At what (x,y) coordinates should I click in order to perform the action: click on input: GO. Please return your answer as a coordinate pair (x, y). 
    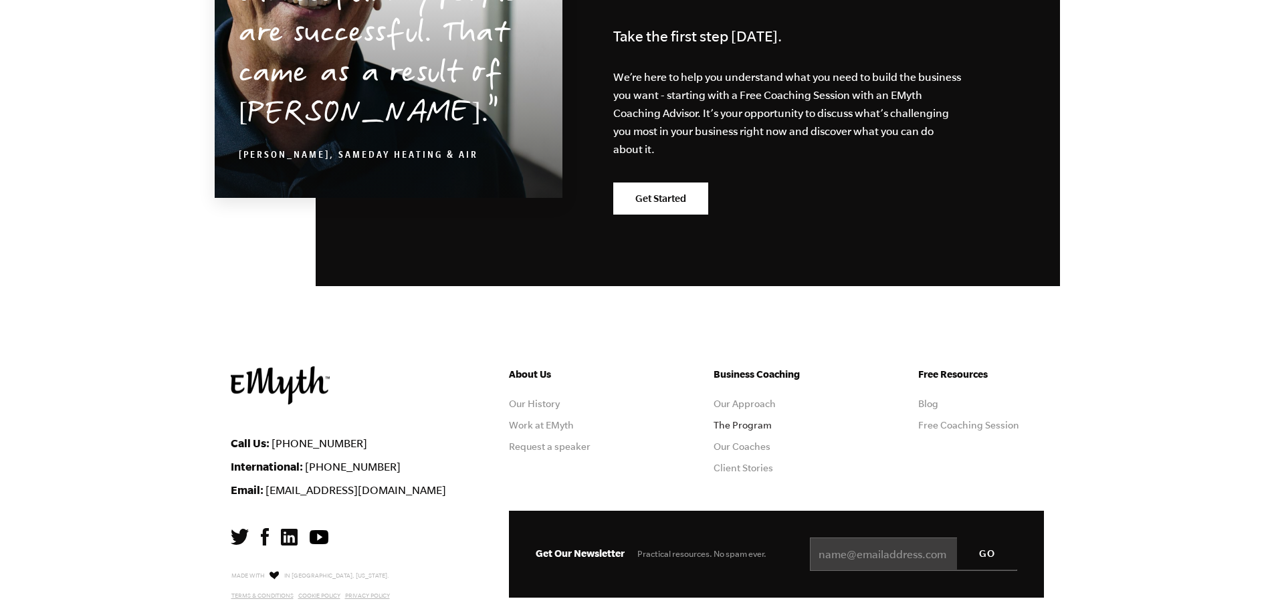
    Looking at the image, I should click on (987, 554).